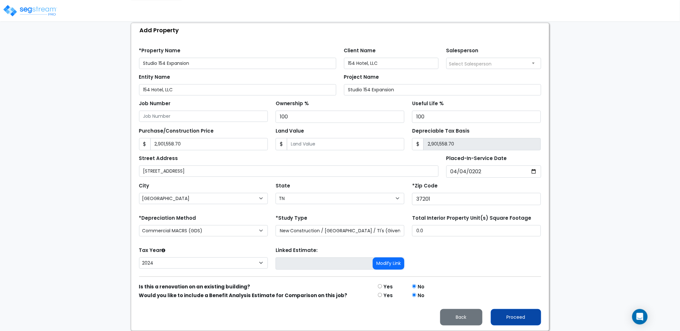 The image size is (680, 331). What do you see at coordinates (144, 186) in the screenshot?
I see `label: City` at bounding box center [144, 186].